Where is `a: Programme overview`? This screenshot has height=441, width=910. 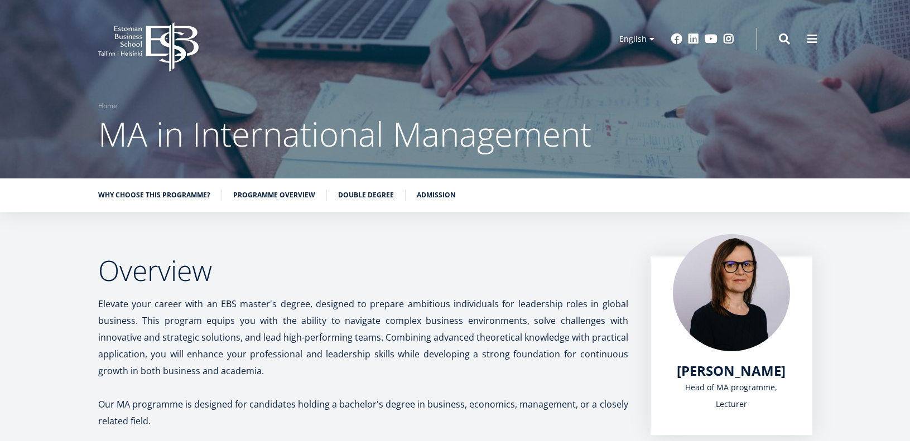 a: Programme overview is located at coordinates (274, 195).